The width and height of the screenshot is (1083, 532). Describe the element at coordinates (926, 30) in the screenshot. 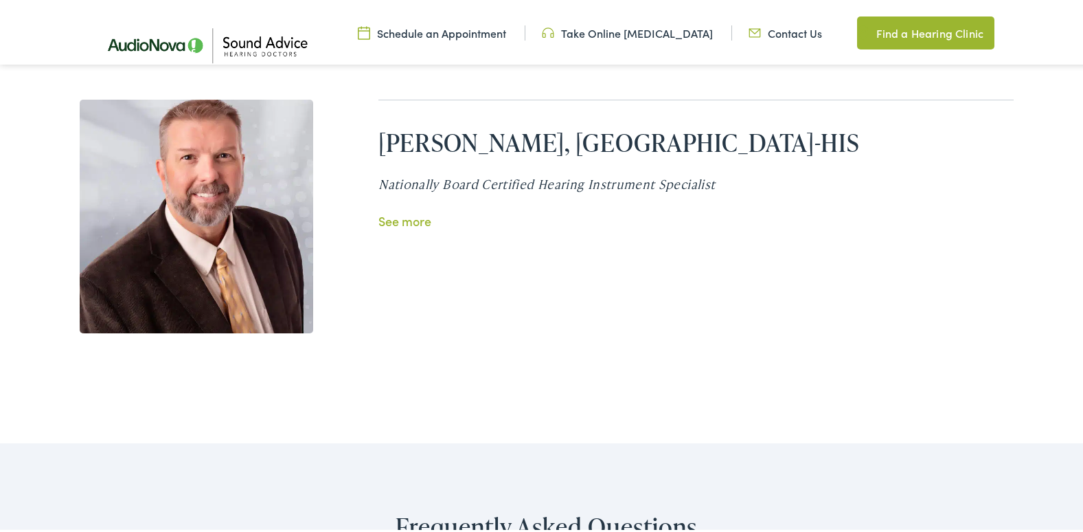

I see `a: Find a Hearing Clinic` at that location.